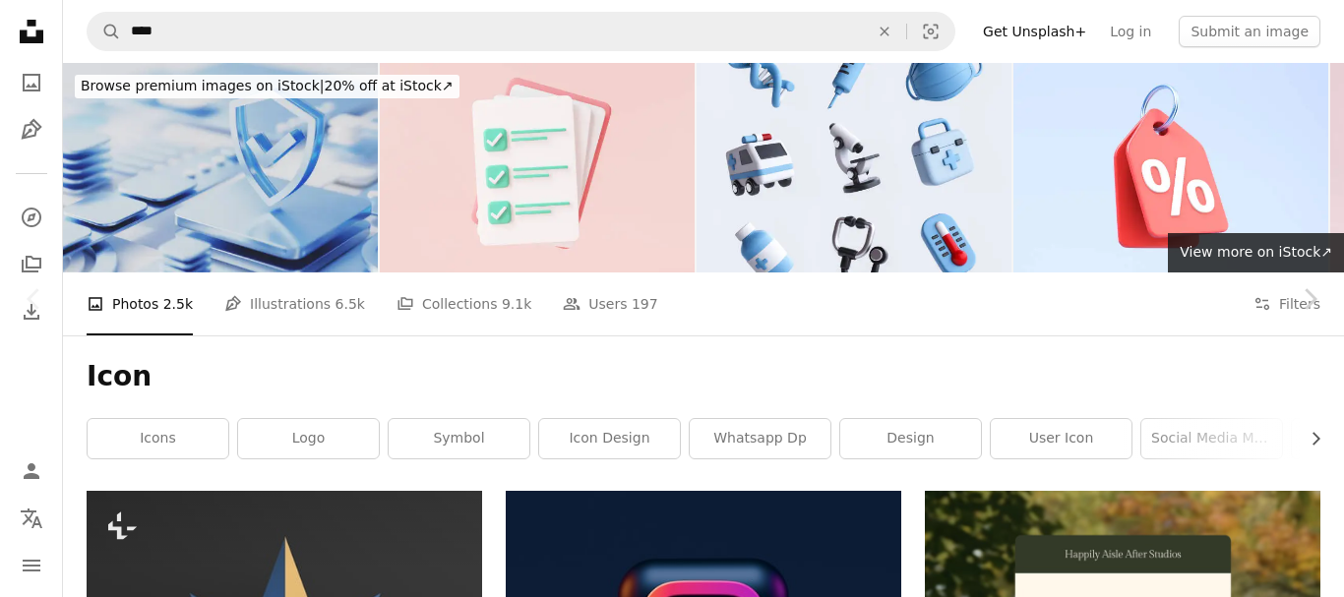 Image resolution: width=1344 pixels, height=597 pixels. Describe the element at coordinates (537, 167) in the screenshot. I see `img: Clipboard with checklist icon on pink background. check marks on paper, Planning and organization...` at that location.